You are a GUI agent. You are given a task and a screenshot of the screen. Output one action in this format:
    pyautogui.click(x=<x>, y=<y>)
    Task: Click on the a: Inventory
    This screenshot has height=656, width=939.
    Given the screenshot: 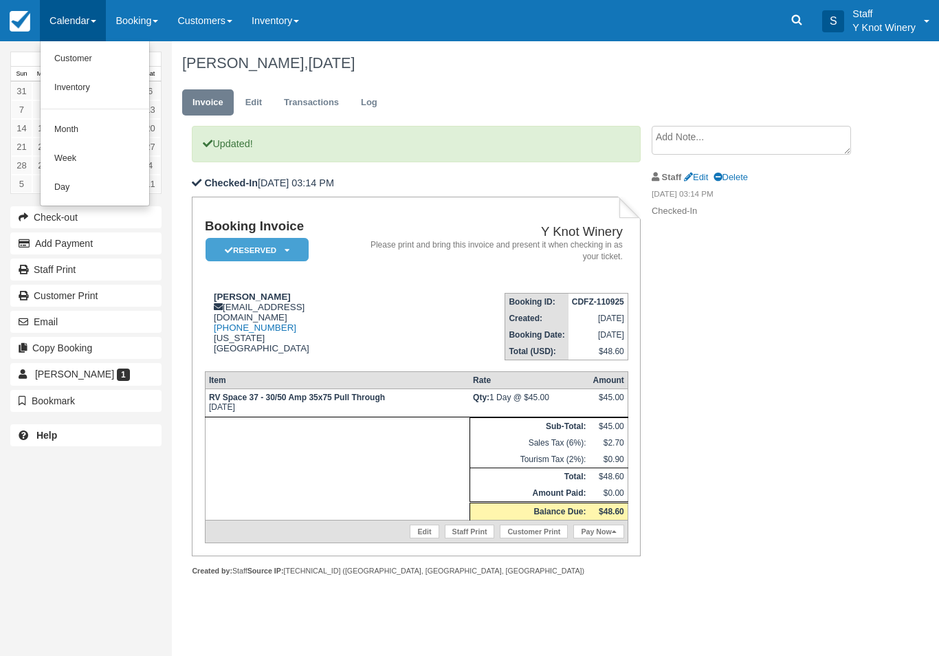 What is the action you would take?
    pyautogui.click(x=95, y=88)
    